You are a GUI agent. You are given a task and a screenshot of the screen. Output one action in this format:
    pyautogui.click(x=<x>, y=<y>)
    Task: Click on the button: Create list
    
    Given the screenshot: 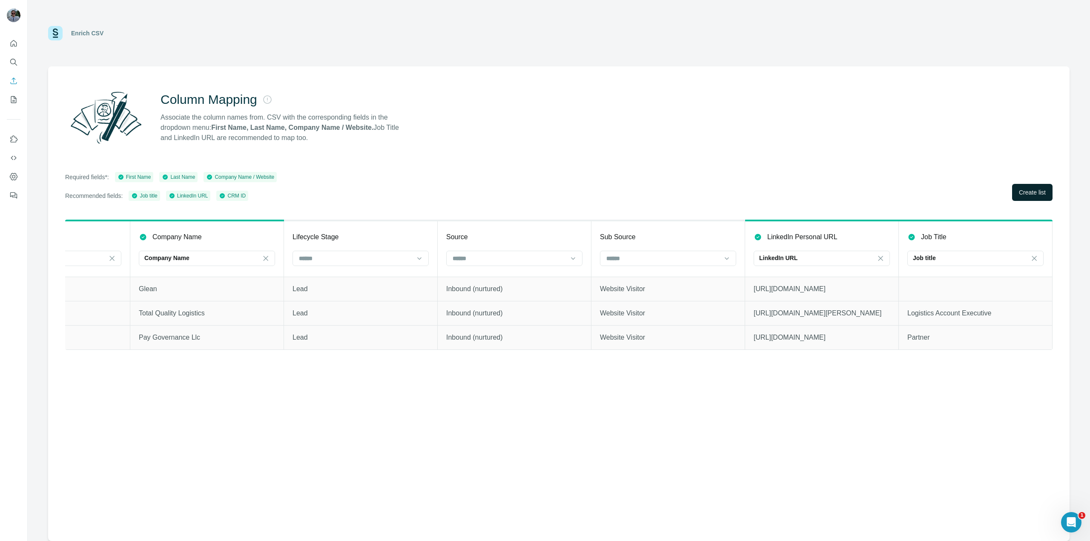 What is the action you would take?
    pyautogui.click(x=1032, y=192)
    